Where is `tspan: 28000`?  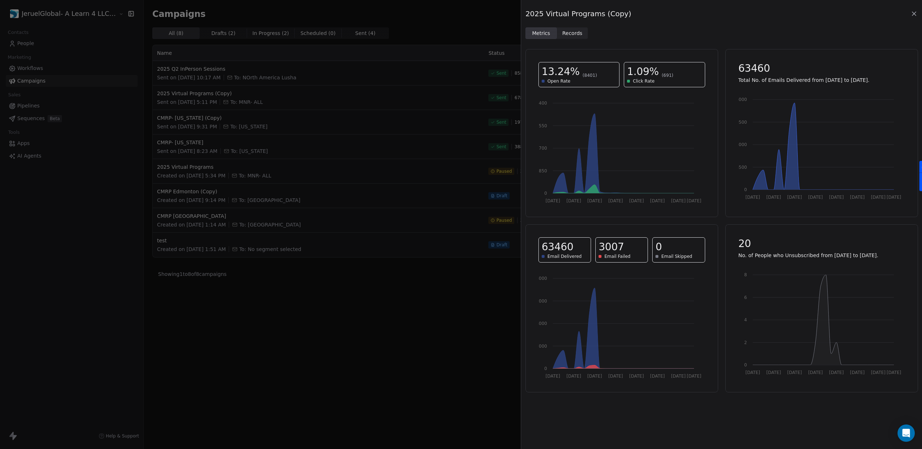 tspan: 28000 is located at coordinates (540, 278).